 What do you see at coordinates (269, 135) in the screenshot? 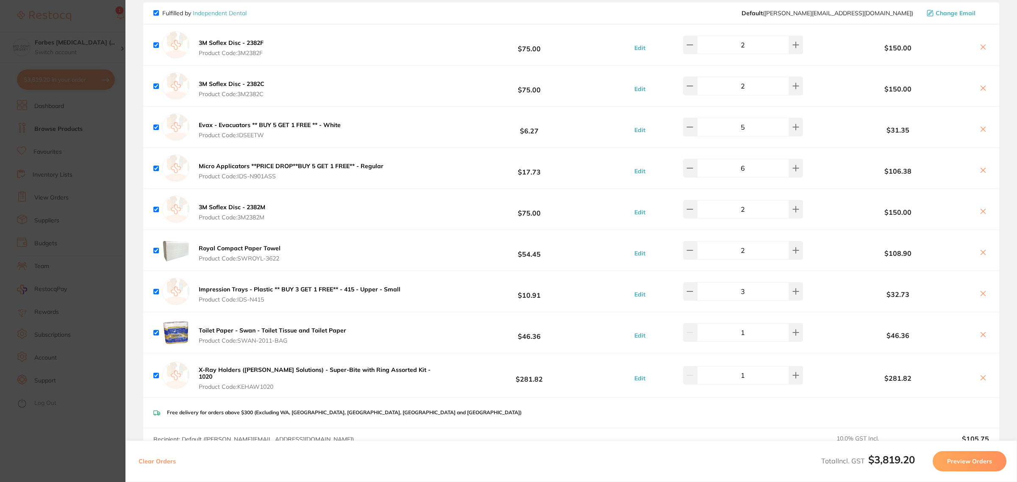
I see `span: Product Code: IDSEETW` at bounding box center [269, 135].